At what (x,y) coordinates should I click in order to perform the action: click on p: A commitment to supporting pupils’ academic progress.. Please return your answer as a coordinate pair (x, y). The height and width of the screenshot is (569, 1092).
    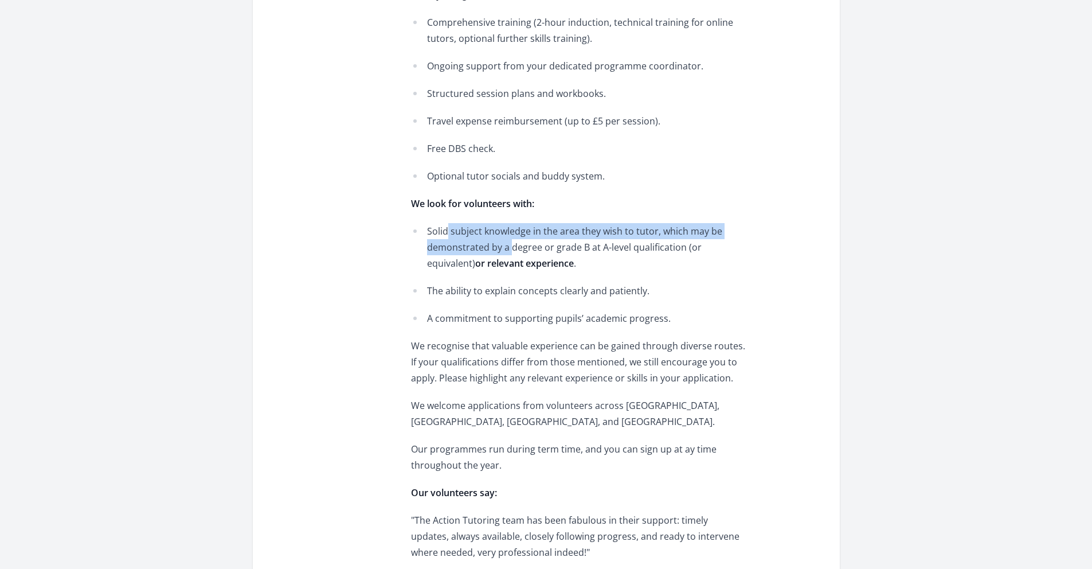
    Looking at the image, I should click on (586, 318).